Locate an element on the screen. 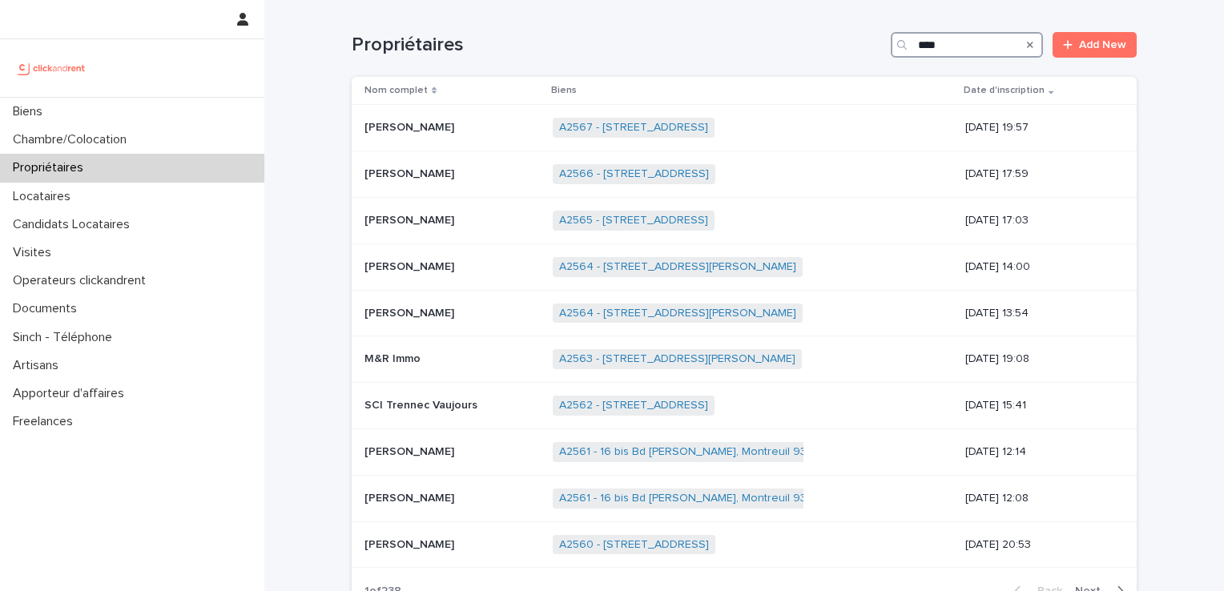 The image size is (1224, 591). img: UCB0brd3T0yccxBKYDjQ is located at coordinates (51, 68).